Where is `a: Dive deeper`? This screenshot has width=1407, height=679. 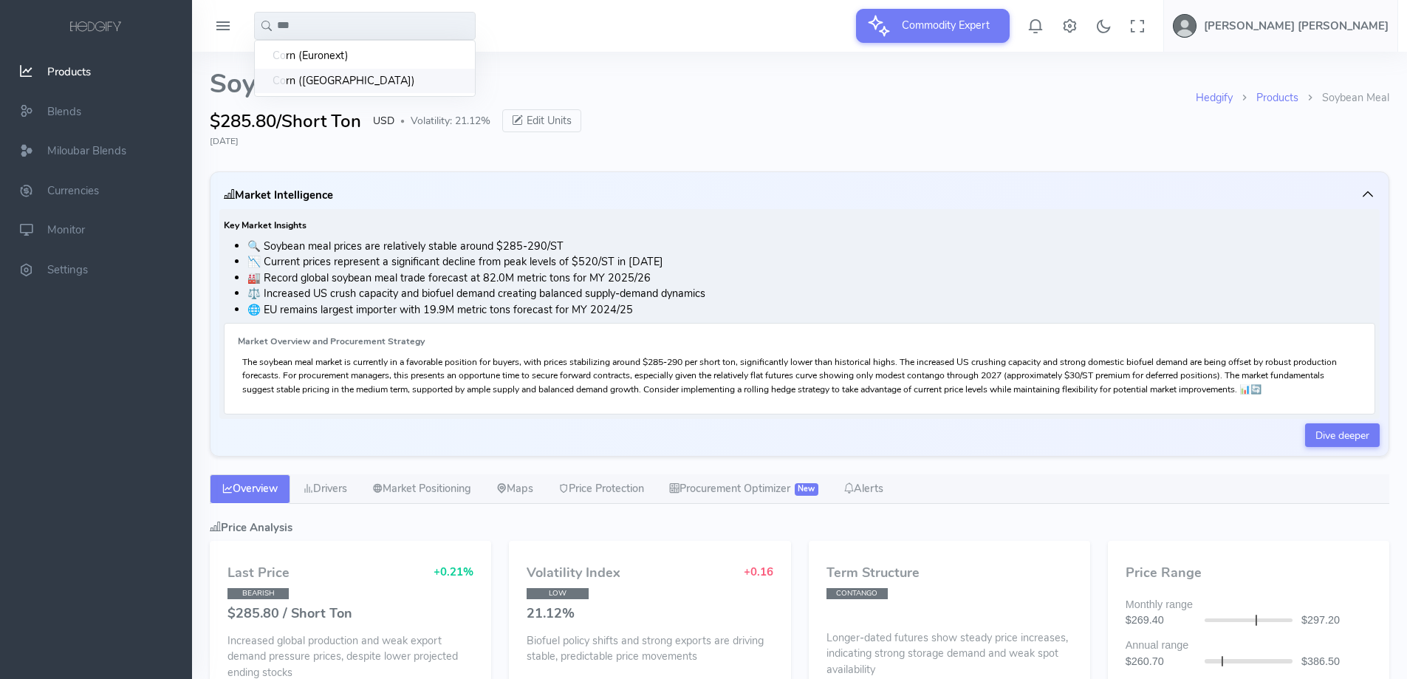 a: Dive deeper is located at coordinates (1342, 435).